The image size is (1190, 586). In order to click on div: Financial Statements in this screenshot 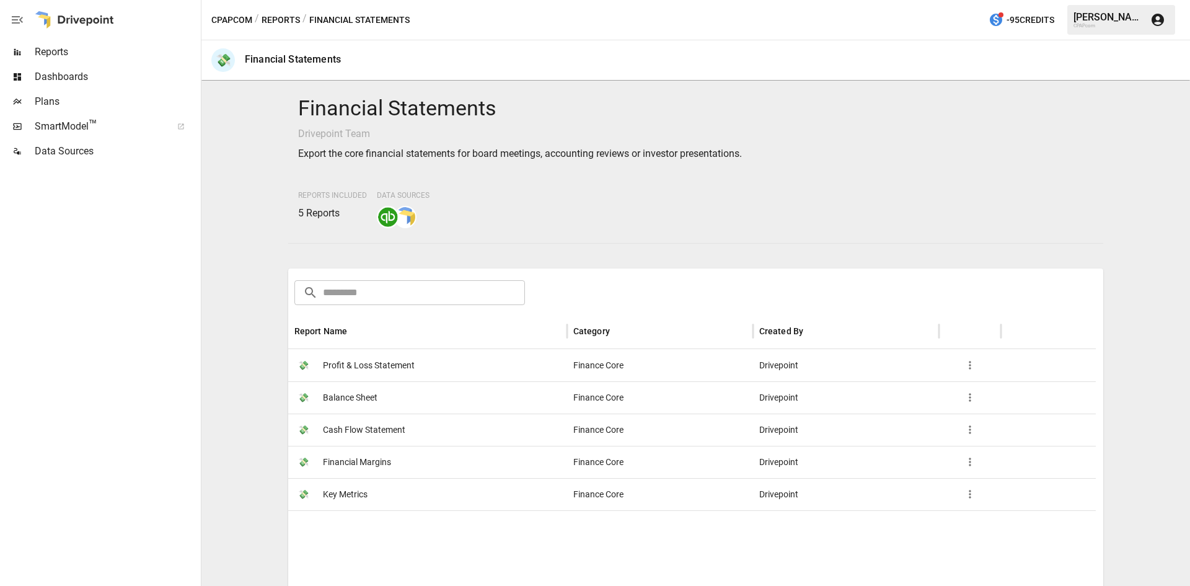, I will do `click(292, 59)`.